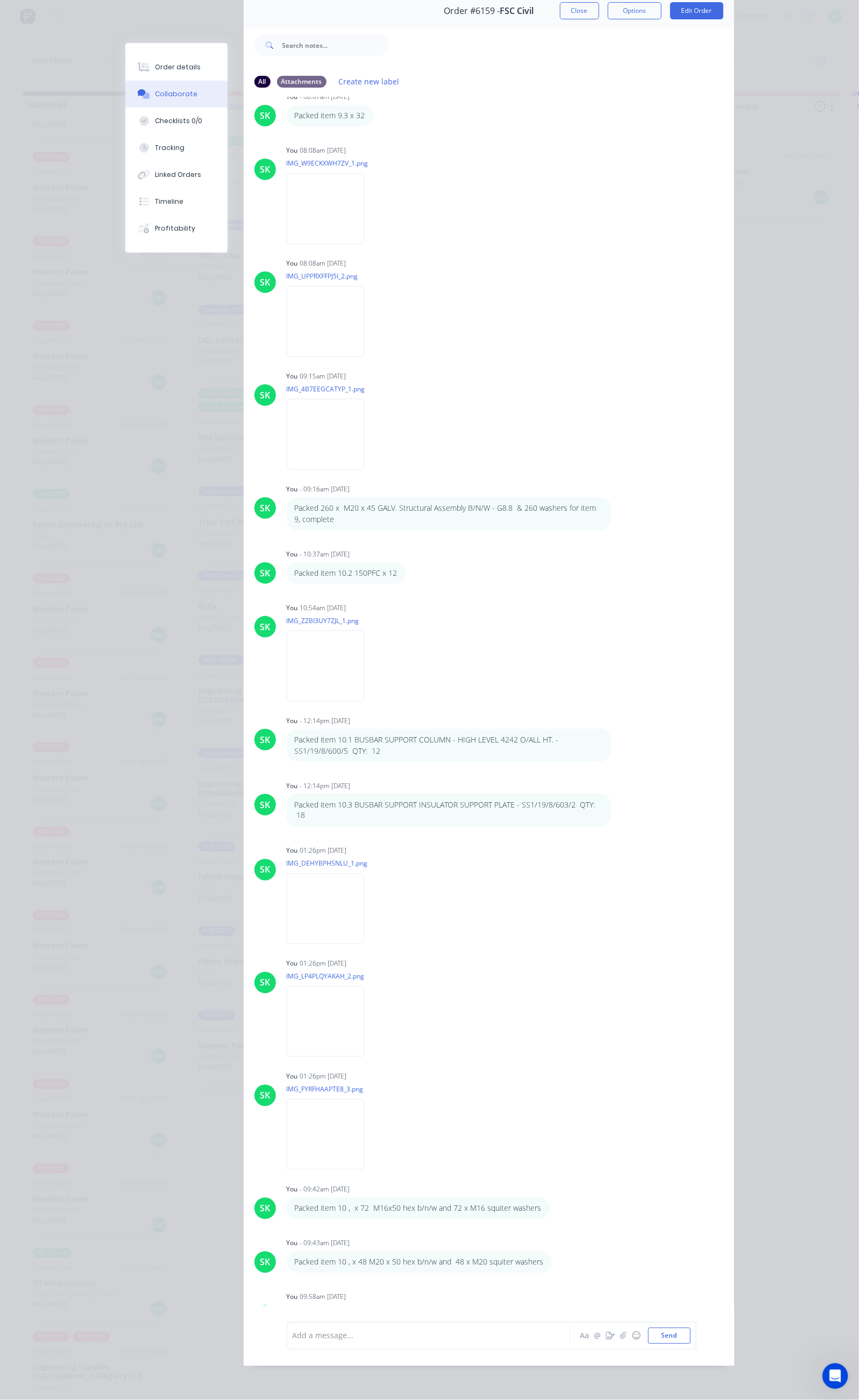  Describe the element at coordinates (472, 11) in the screenshot. I see `span: Order #6159 -` at that location.